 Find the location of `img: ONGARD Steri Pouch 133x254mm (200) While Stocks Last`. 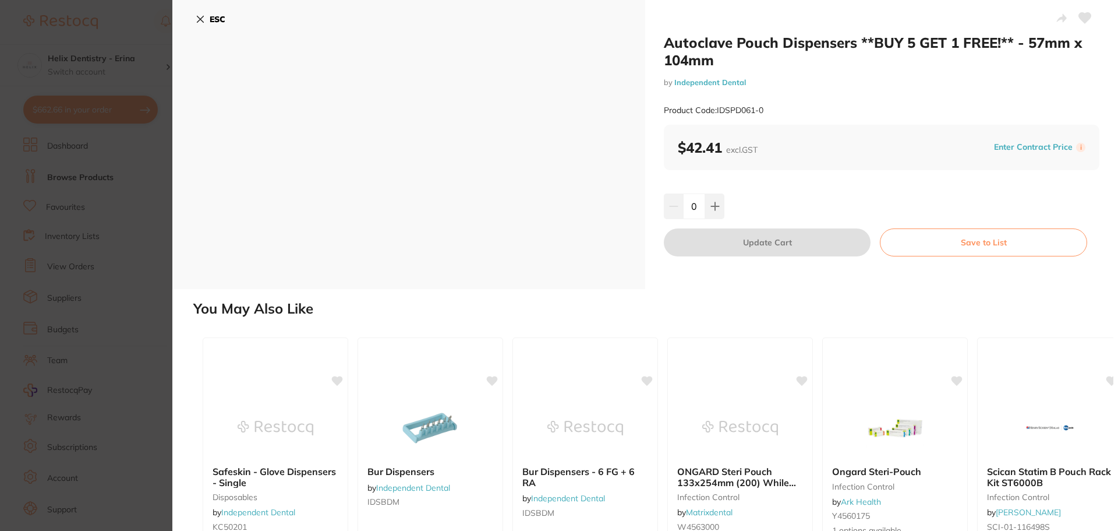

img: ONGARD Steri Pouch 133x254mm (200) While Stocks Last is located at coordinates (740, 428).